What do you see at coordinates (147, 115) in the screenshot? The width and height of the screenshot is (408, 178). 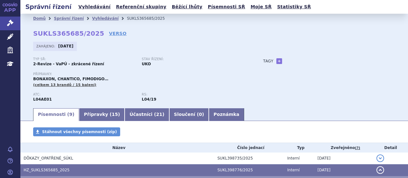 I see `a: Účastníci (21)` at bounding box center [147, 115].